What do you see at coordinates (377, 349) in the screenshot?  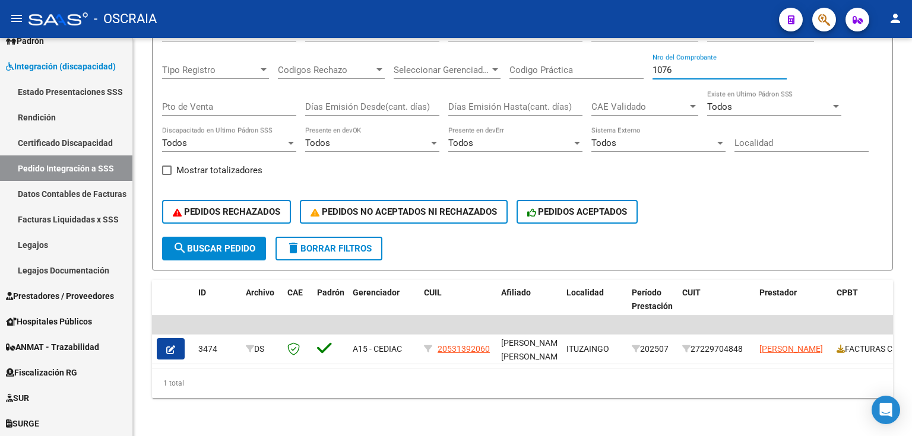 I see `span: A15 - CEDIAC` at bounding box center [377, 349].